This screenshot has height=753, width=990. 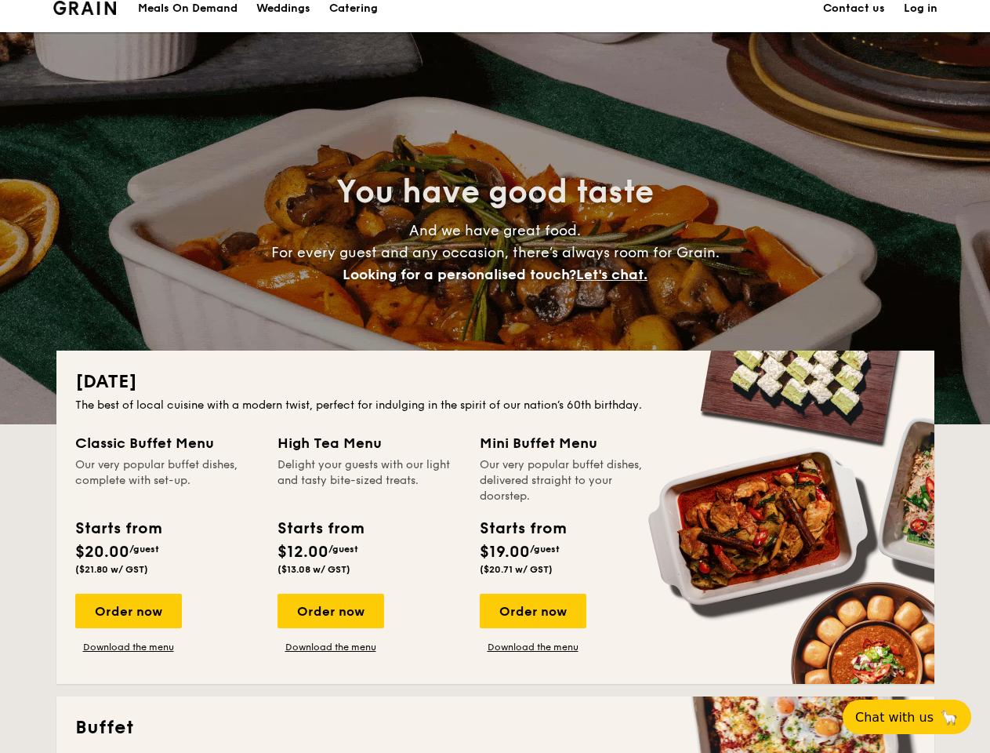 I want to click on div: High Tea Menu, so click(x=369, y=443).